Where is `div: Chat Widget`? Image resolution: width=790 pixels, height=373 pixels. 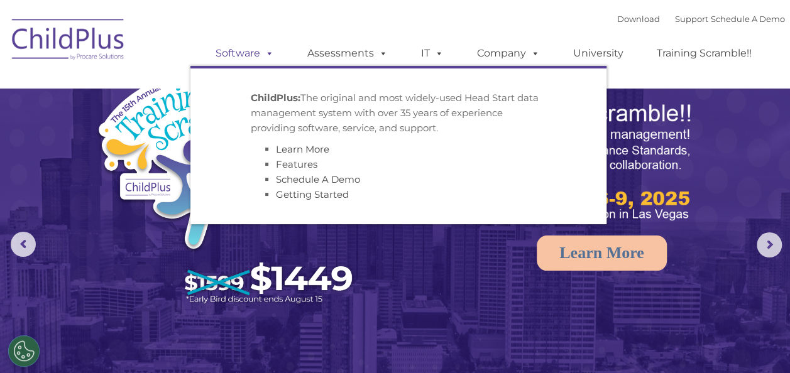 div: Chat Widget is located at coordinates (687, 305).